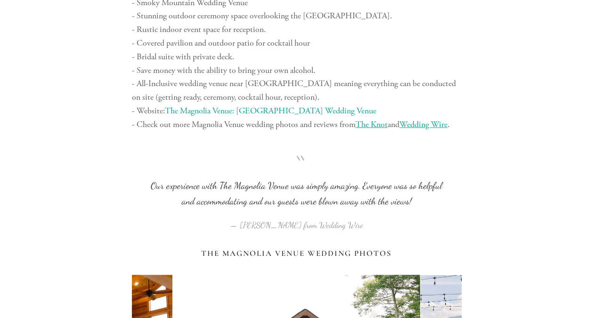  What do you see at coordinates (297, 186) in the screenshot?
I see `blockquote: Our experience with The Magnolia Venue was simply amazing. Everyone was so helpful and accommodat...` at bounding box center [297, 186].